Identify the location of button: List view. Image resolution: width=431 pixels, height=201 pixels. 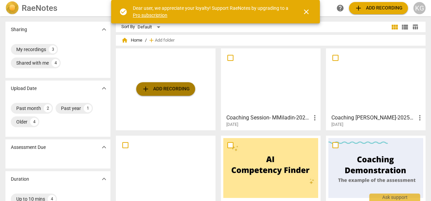
(405, 27).